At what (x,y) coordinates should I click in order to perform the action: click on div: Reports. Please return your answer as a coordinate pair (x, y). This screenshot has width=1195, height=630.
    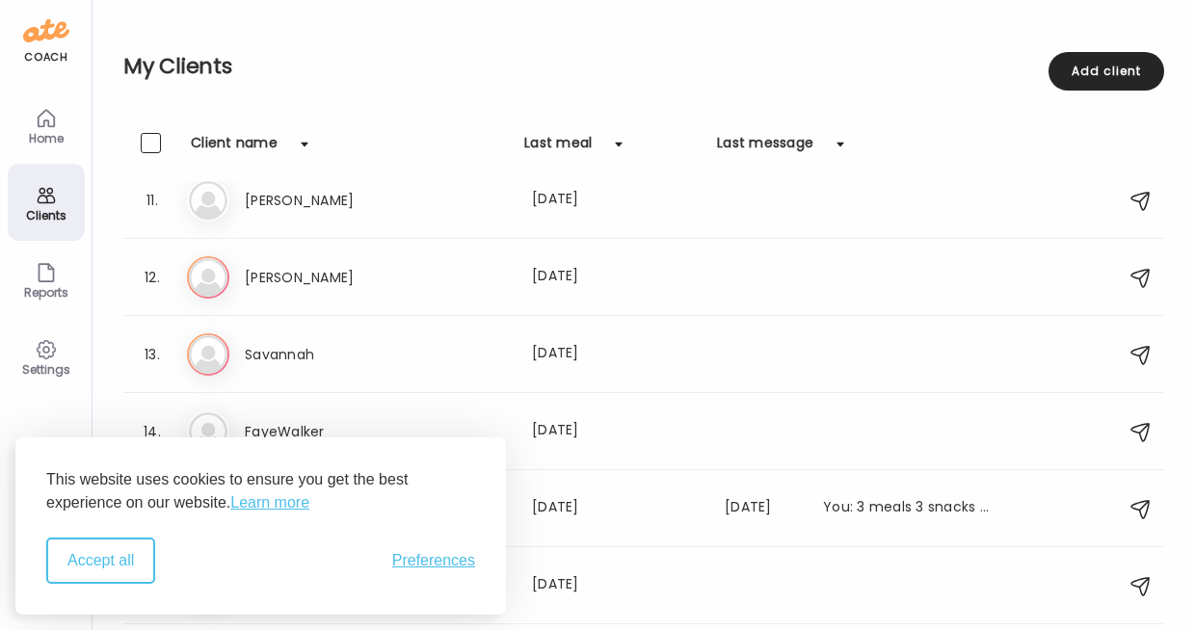
    Looking at the image, I should click on (46, 292).